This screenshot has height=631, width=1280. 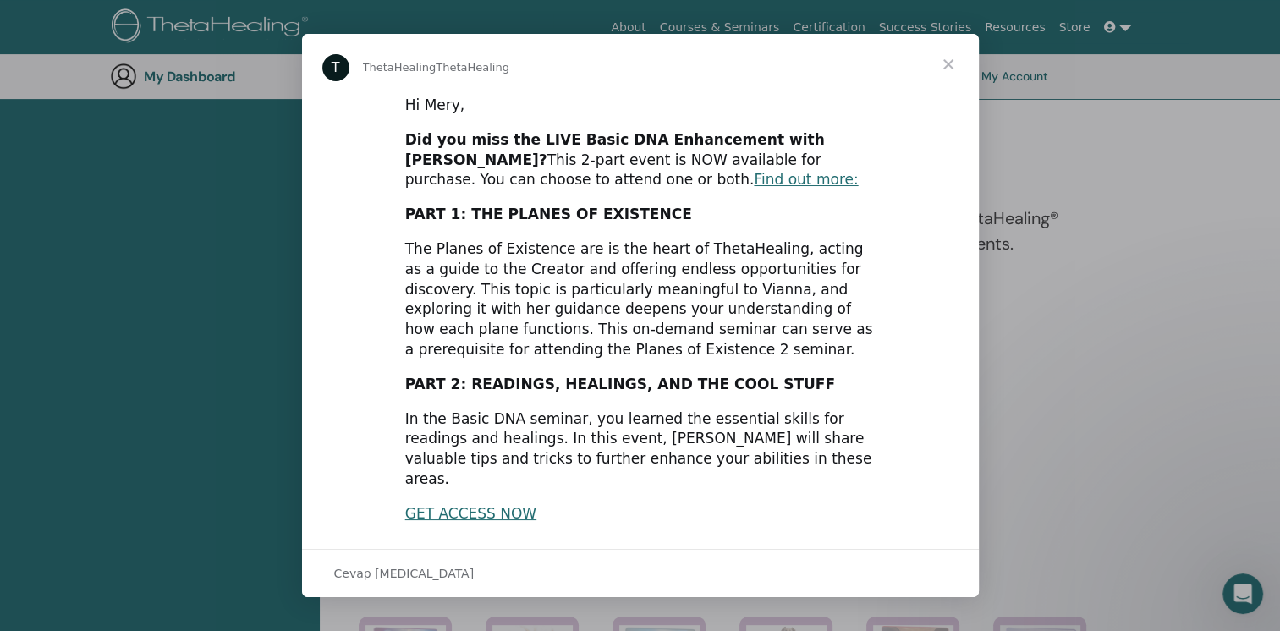 What do you see at coordinates (470, 513) in the screenshot?
I see `a: GET ACCESS NOW` at bounding box center [470, 513].